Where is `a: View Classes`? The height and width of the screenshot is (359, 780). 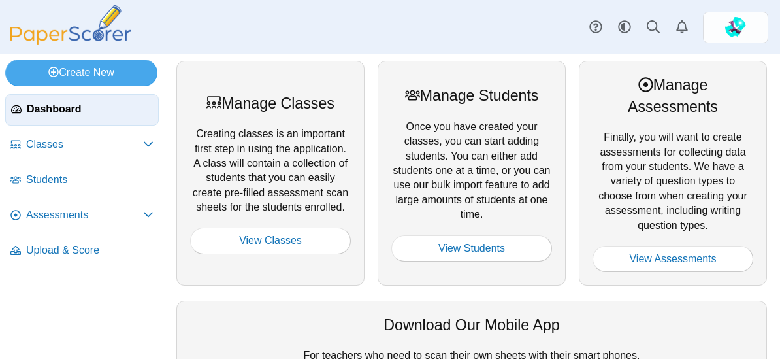 a: View Classes is located at coordinates (270, 240).